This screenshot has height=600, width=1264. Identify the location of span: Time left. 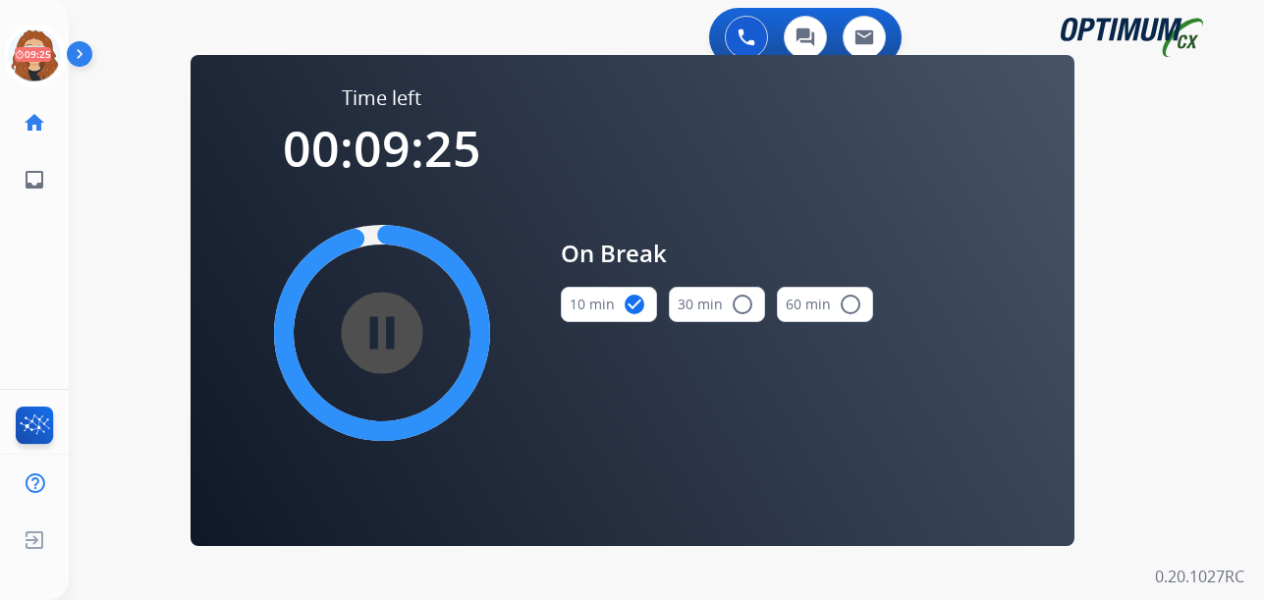
(381, 98).